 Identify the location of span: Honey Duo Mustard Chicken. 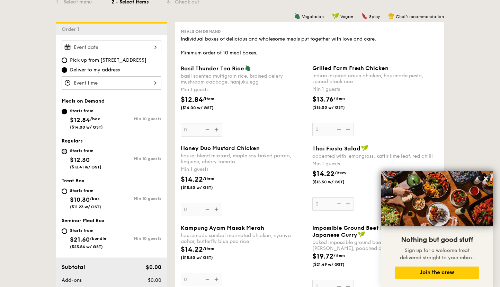
(220, 148).